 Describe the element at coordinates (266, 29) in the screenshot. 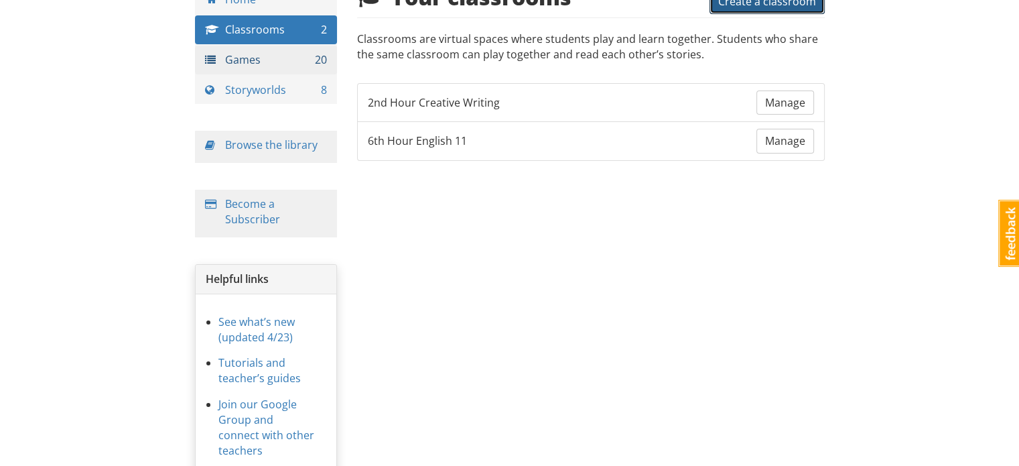

I see `a: Classrooms 2` at that location.